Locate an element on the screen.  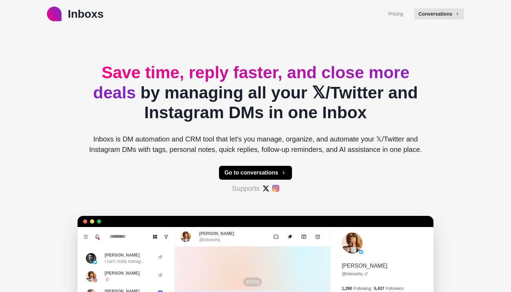
p: Inboxs is located at coordinates (86, 14).